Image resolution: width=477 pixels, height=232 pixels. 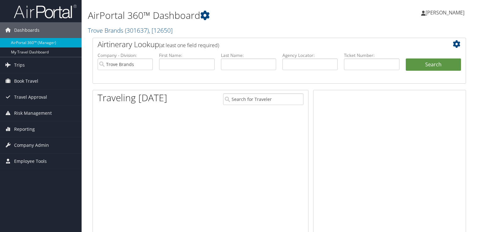 I want to click on span: Dashboards, so click(x=27, y=30).